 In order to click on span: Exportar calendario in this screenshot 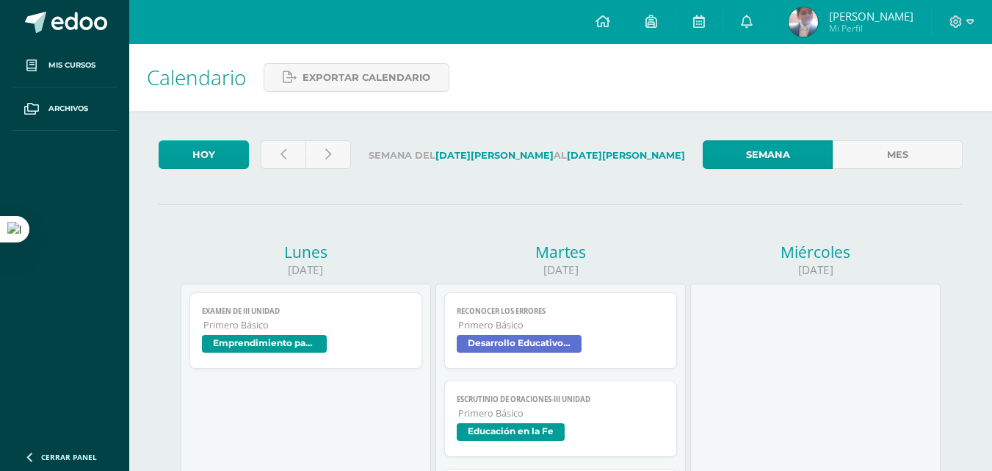, I will do `click(366, 77)`.